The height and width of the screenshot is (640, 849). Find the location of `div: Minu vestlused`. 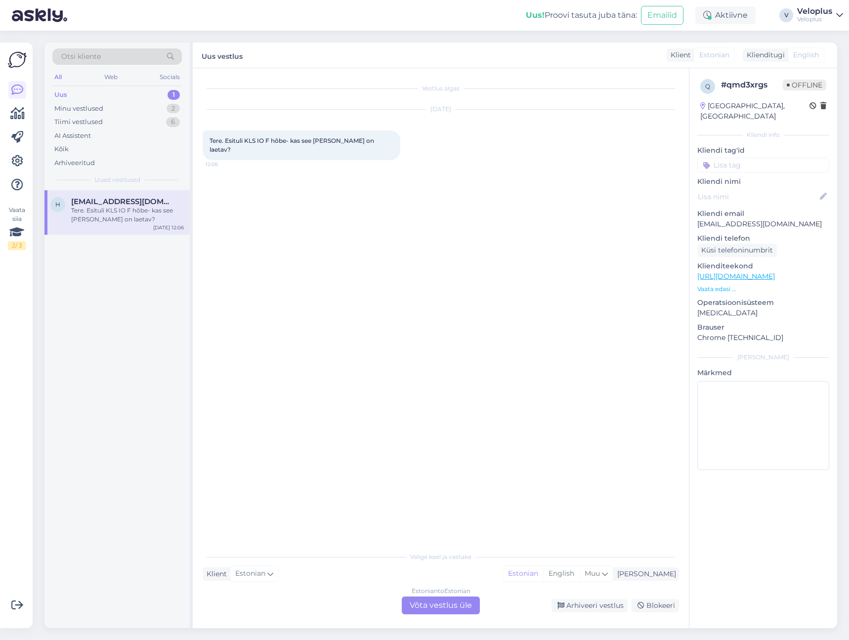

div: Minu vestlused is located at coordinates (79, 109).